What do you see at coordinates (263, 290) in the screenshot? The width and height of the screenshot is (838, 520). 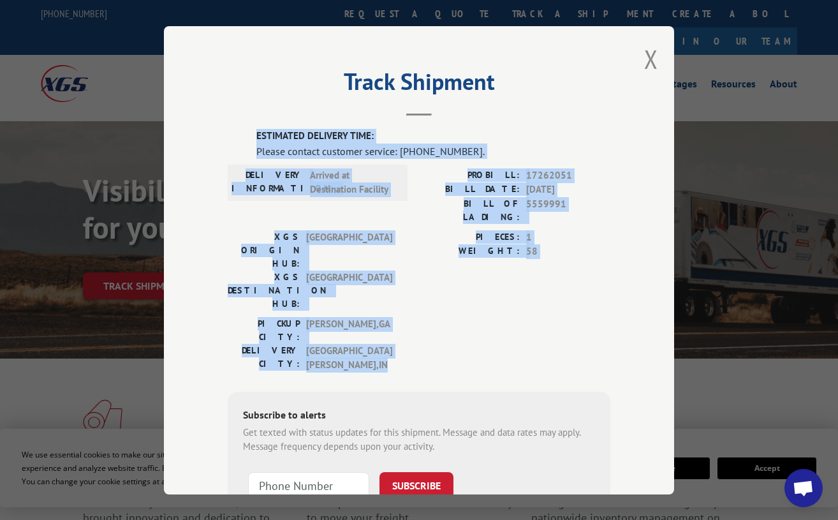 I see `label: XGS DESTINATION HUB:` at bounding box center [263, 290].